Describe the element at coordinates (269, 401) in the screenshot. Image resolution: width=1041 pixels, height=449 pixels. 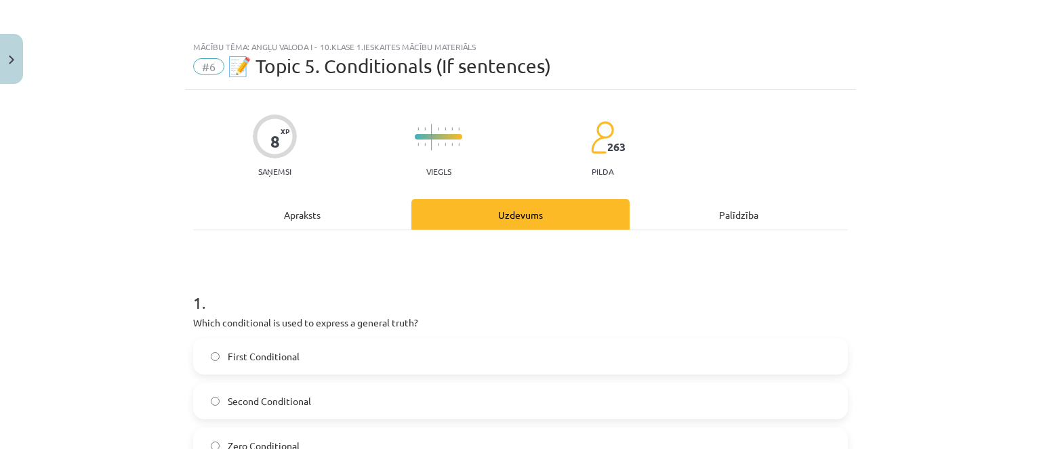
I see `span: Second Conditional` at that location.